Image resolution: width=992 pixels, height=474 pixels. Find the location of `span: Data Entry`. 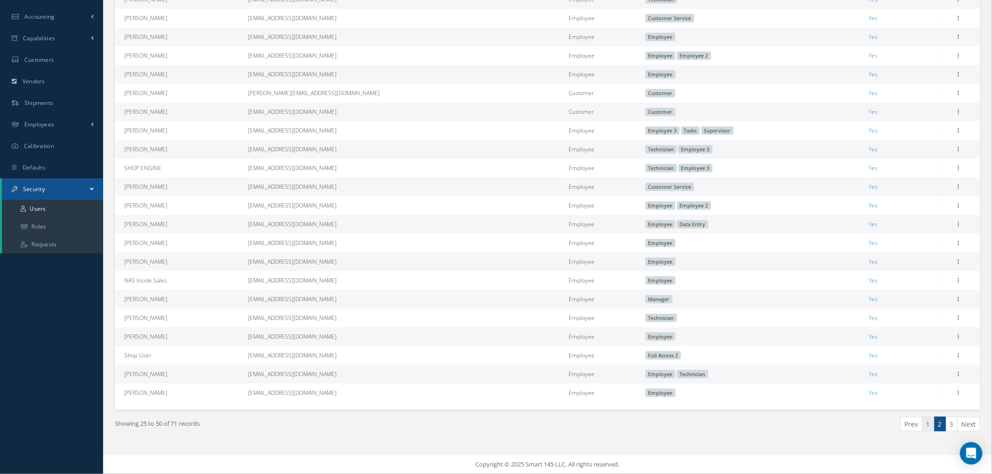

span: Data Entry is located at coordinates (692, 225).